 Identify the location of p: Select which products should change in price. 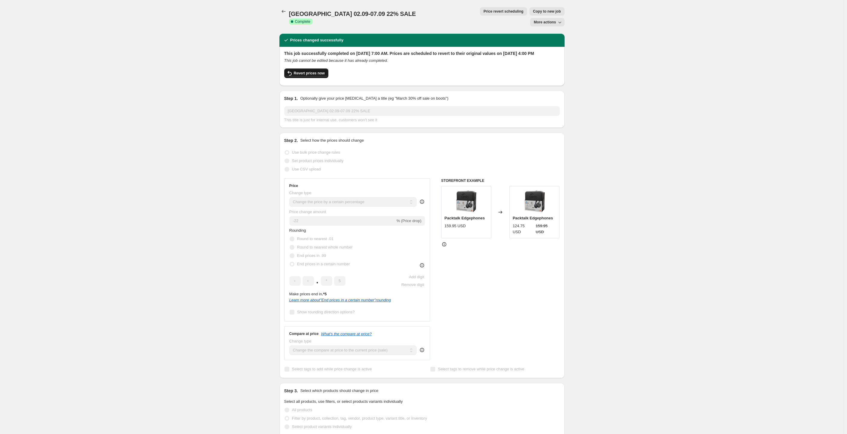
(339, 391).